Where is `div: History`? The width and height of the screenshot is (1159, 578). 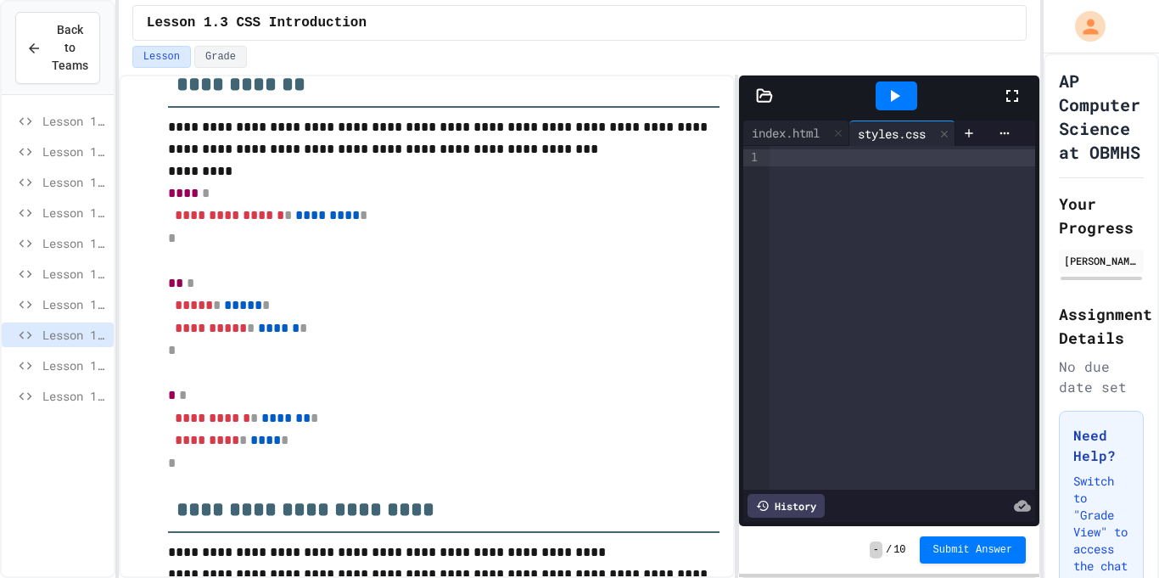
div: History is located at coordinates (786, 506).